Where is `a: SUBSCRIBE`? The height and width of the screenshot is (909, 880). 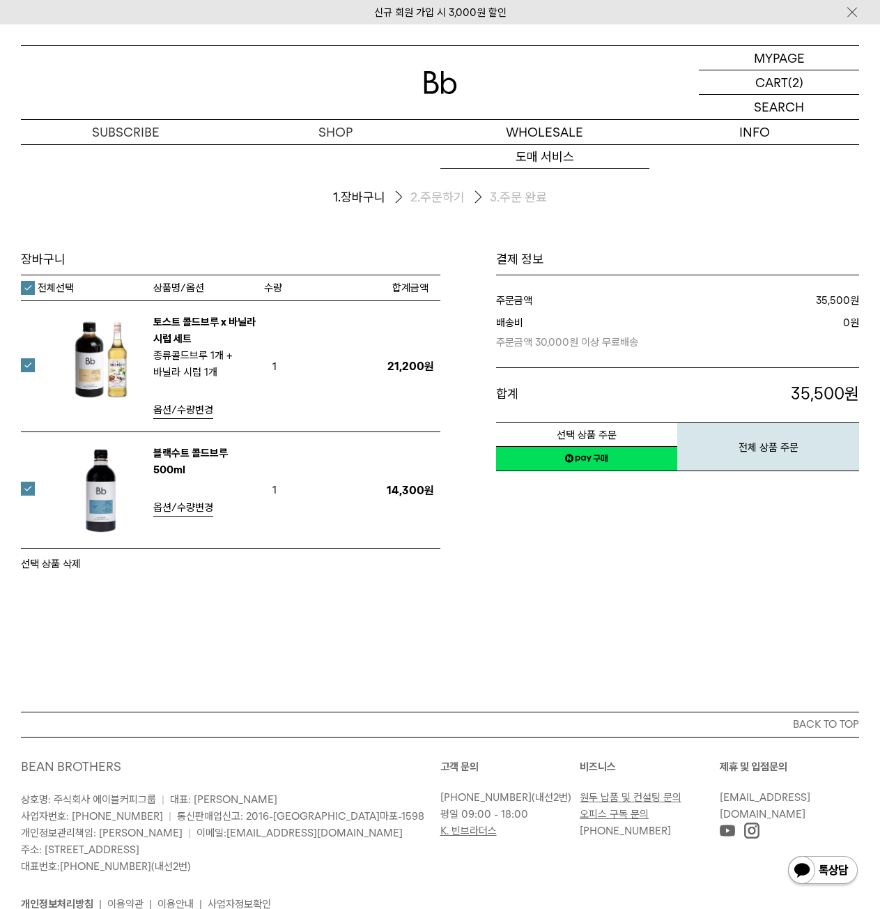
a: SUBSCRIBE is located at coordinates (125, 132).